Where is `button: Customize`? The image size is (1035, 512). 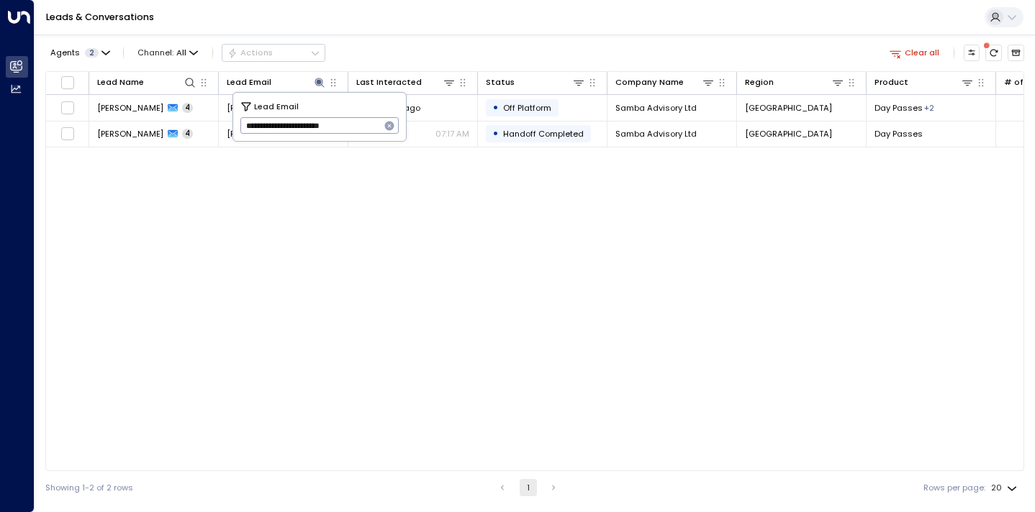
button: Customize is located at coordinates (971, 53).